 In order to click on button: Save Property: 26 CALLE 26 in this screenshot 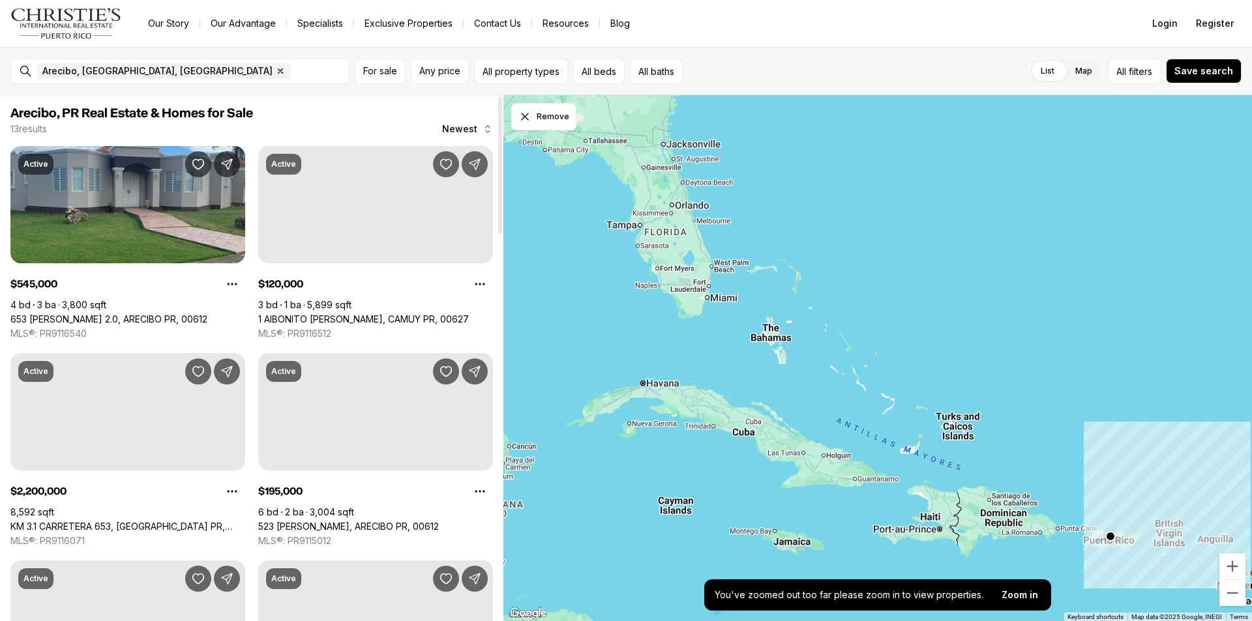, I will do `click(446, 579)`.